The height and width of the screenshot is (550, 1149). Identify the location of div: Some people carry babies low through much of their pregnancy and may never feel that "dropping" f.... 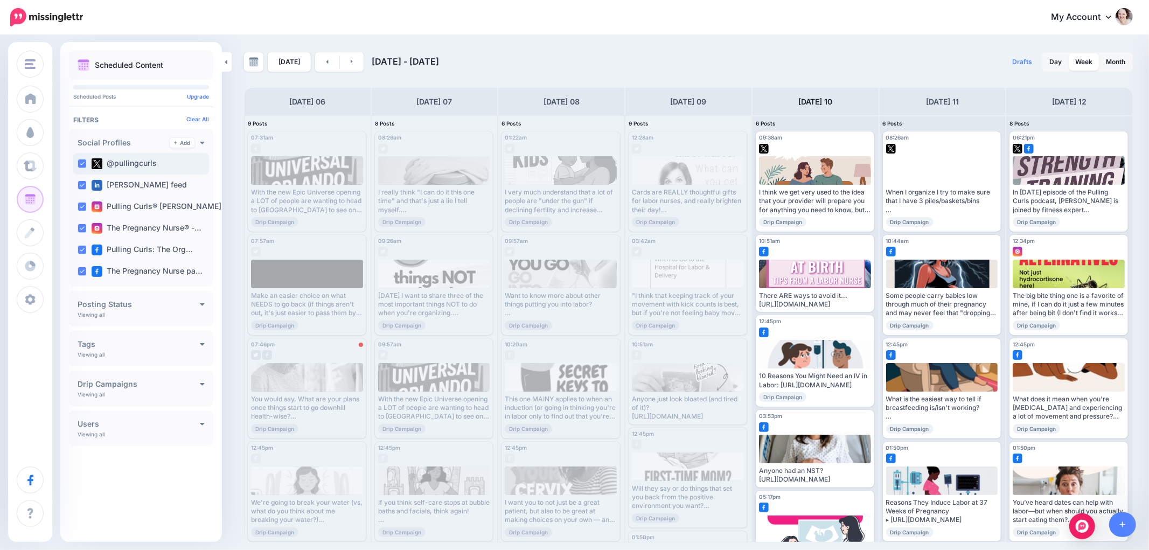
(942, 304).